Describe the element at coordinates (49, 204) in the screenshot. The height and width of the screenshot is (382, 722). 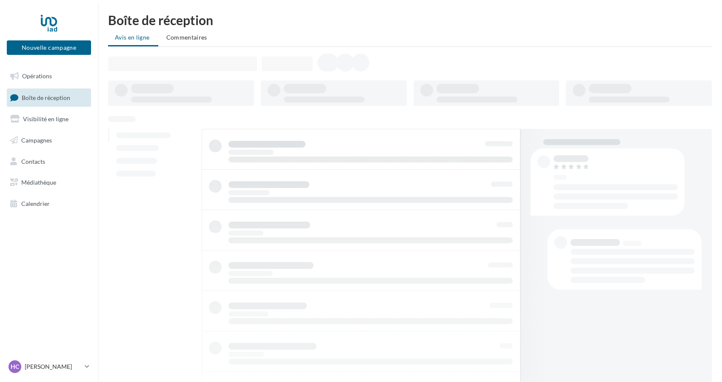
I see `a: Calendrier` at that location.